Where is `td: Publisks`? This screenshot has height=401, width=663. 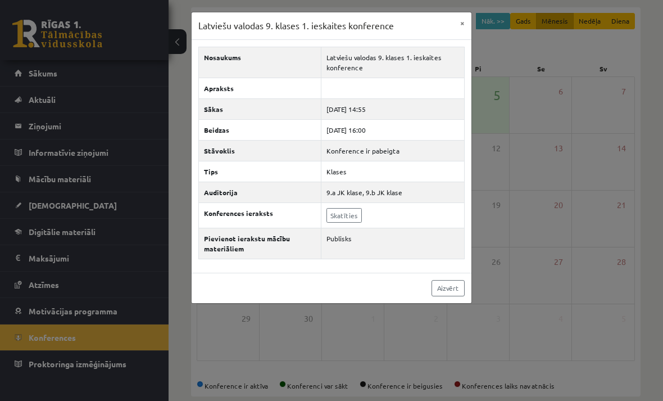
td: Publisks is located at coordinates (393, 243).